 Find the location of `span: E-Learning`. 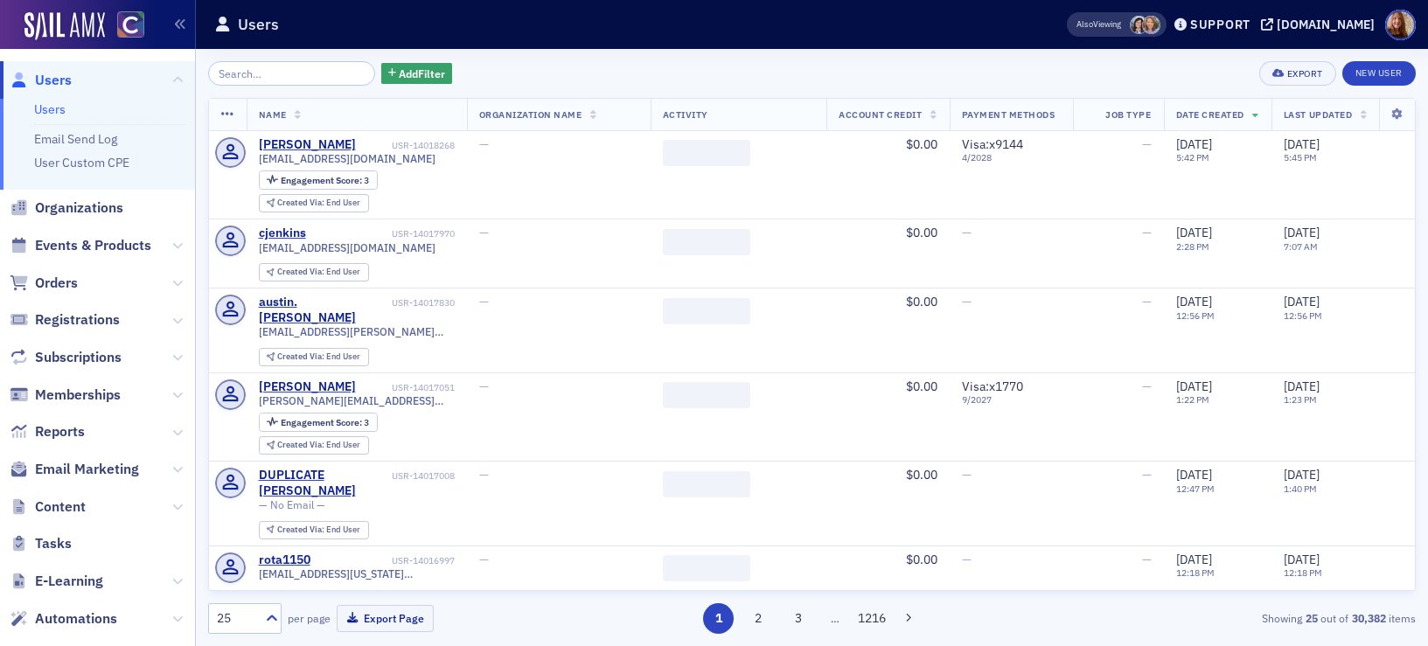

span: E-Learning is located at coordinates (69, 582).